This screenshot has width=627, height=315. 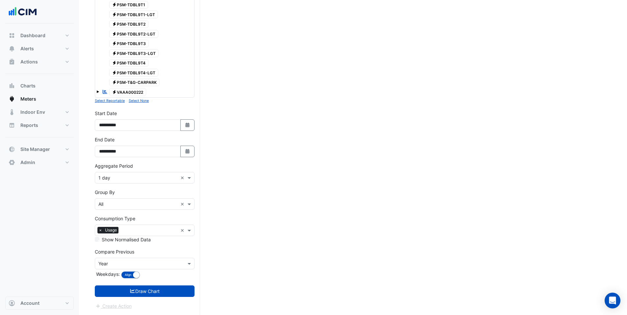 What do you see at coordinates (12, 62) in the screenshot?
I see `app-icon: Actions` at bounding box center [12, 62].